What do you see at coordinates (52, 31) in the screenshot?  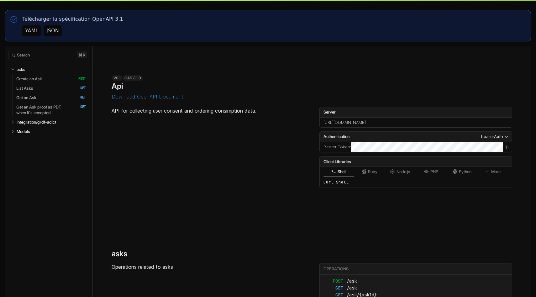 I see `button: JSON` at bounding box center [52, 31].